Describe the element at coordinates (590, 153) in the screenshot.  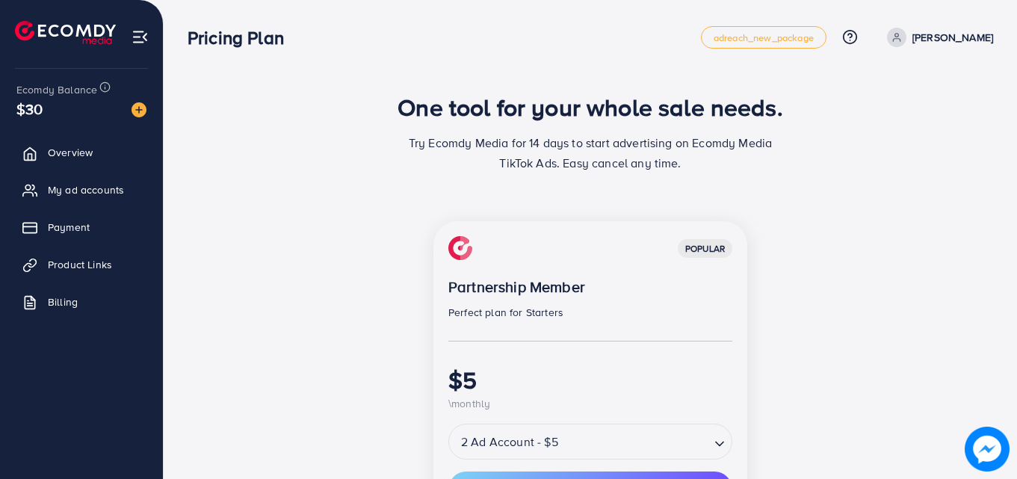
I see `p: Try Ecomdy Media for 14 days to start advertising on Ecomdy Media TikTok Ads. Easy cancel any time.` at that location.